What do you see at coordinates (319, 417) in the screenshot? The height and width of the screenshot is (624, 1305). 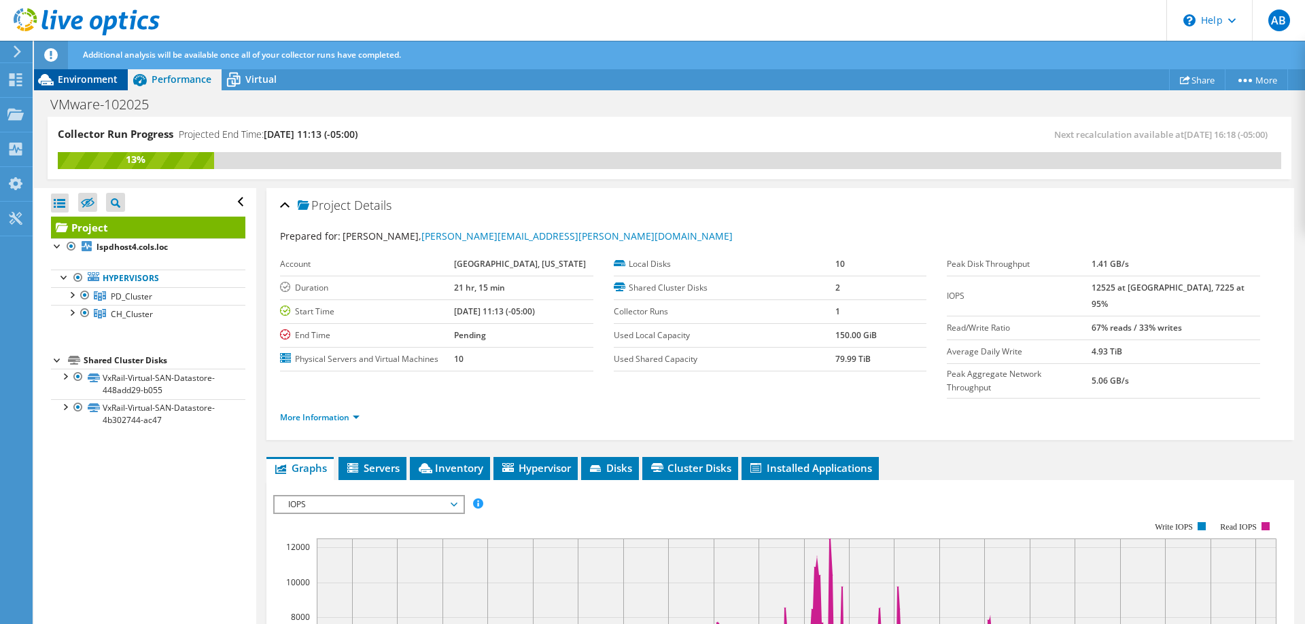 I see `a: More Information` at bounding box center [319, 417].